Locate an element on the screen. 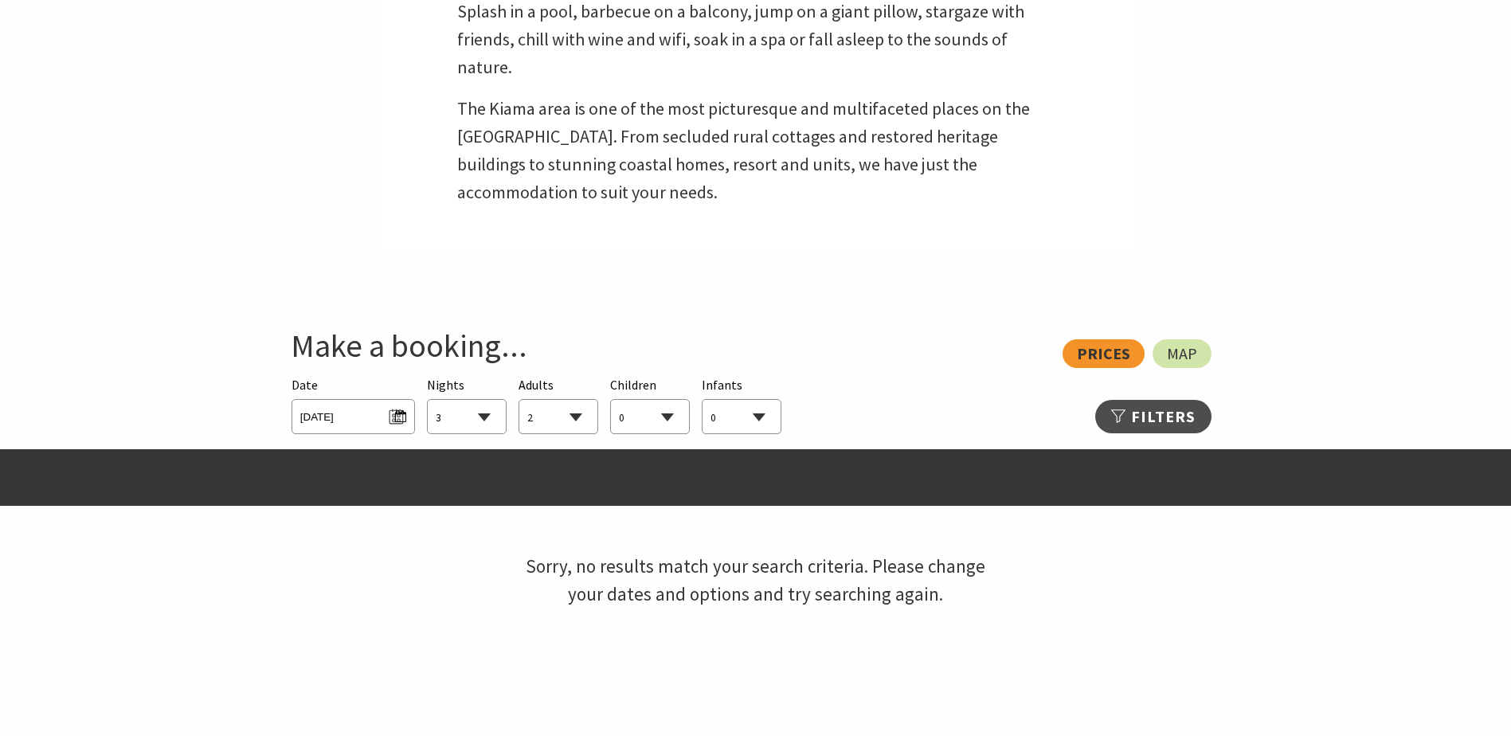  span: Adults is located at coordinates (536, 385).